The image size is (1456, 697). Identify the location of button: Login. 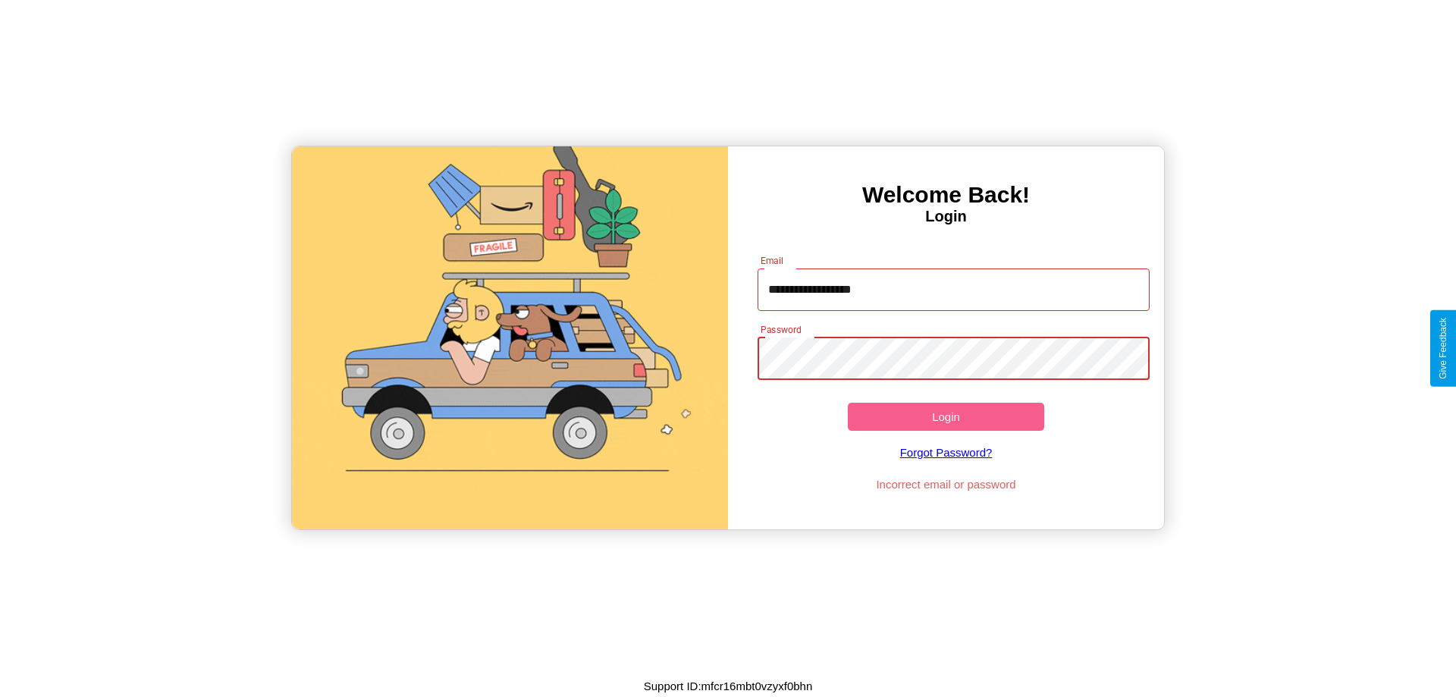
(946, 416).